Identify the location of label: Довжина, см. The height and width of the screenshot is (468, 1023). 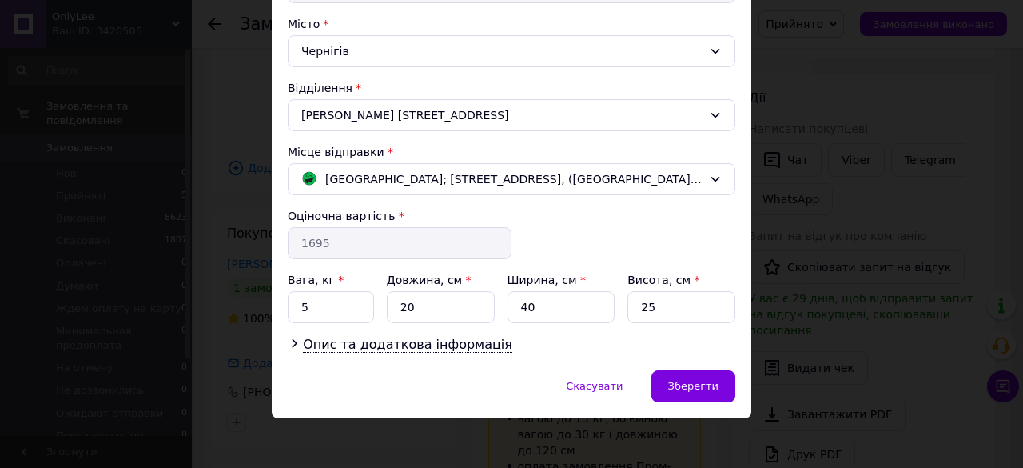
(429, 280).